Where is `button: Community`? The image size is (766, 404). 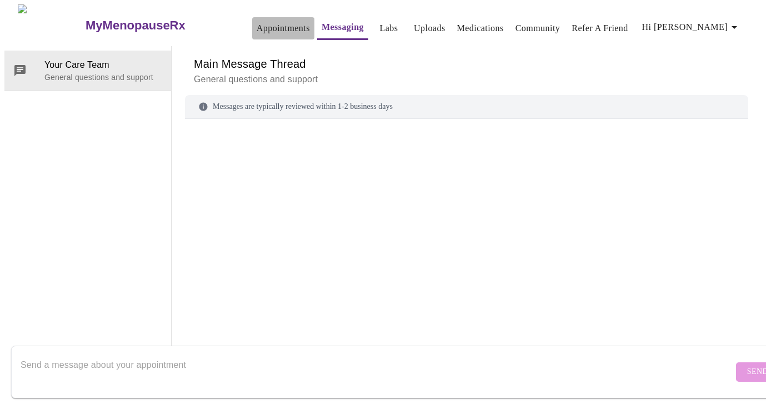 button: Community is located at coordinates (538, 28).